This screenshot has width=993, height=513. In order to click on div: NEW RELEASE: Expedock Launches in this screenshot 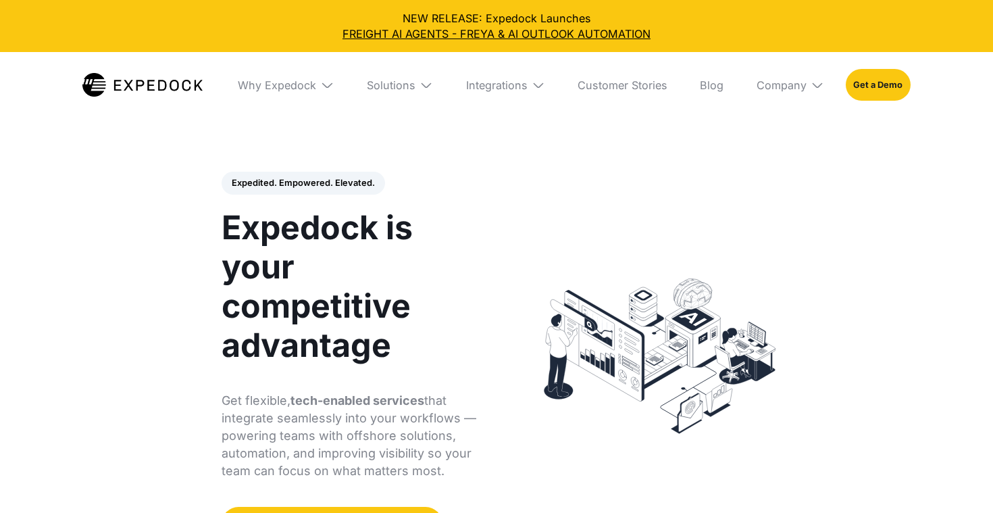, I will do `click(497, 26)`.